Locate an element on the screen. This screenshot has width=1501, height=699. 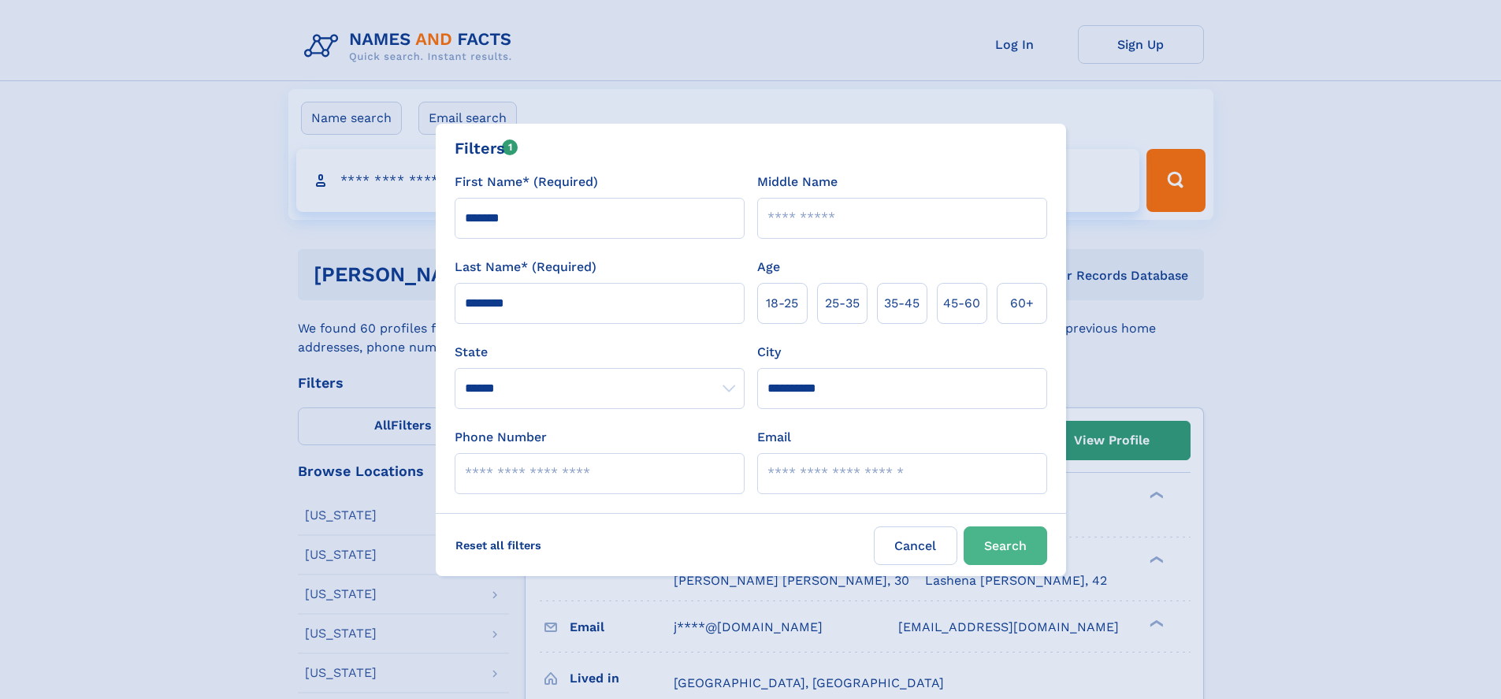
label: Email is located at coordinates (774, 437).